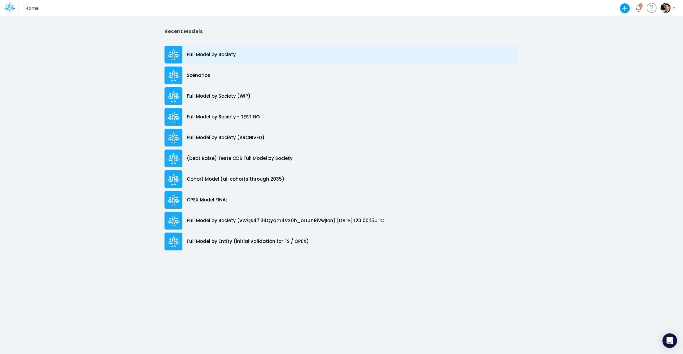  What do you see at coordinates (341, 117) in the screenshot?
I see `a: Full Model by Society - TESTING` at bounding box center [341, 117].